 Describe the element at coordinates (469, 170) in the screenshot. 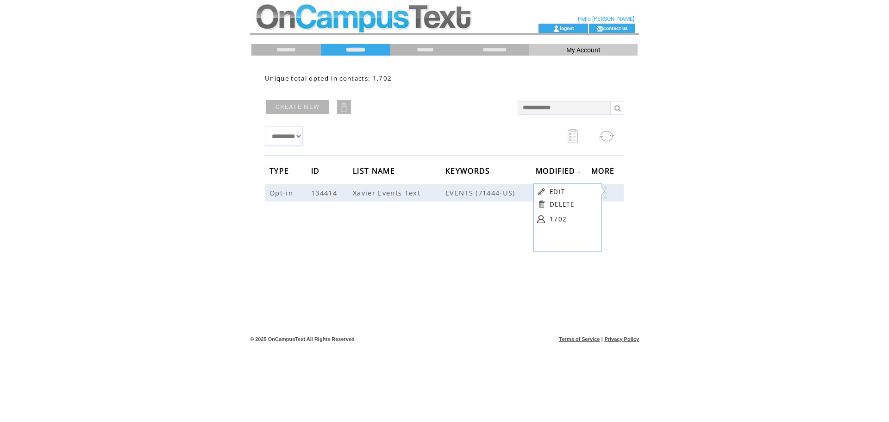

I see `a: KEYWORDS` at that location.